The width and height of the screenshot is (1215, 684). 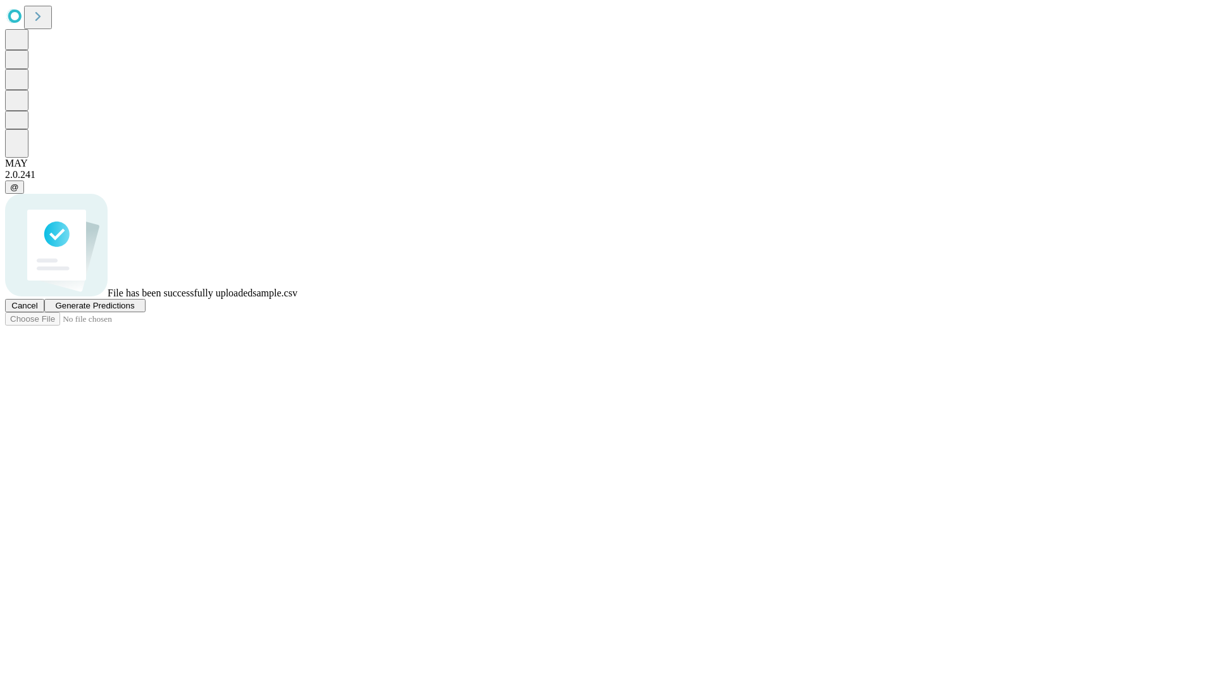 I want to click on span: Generate Predictions, so click(x=94, y=305).